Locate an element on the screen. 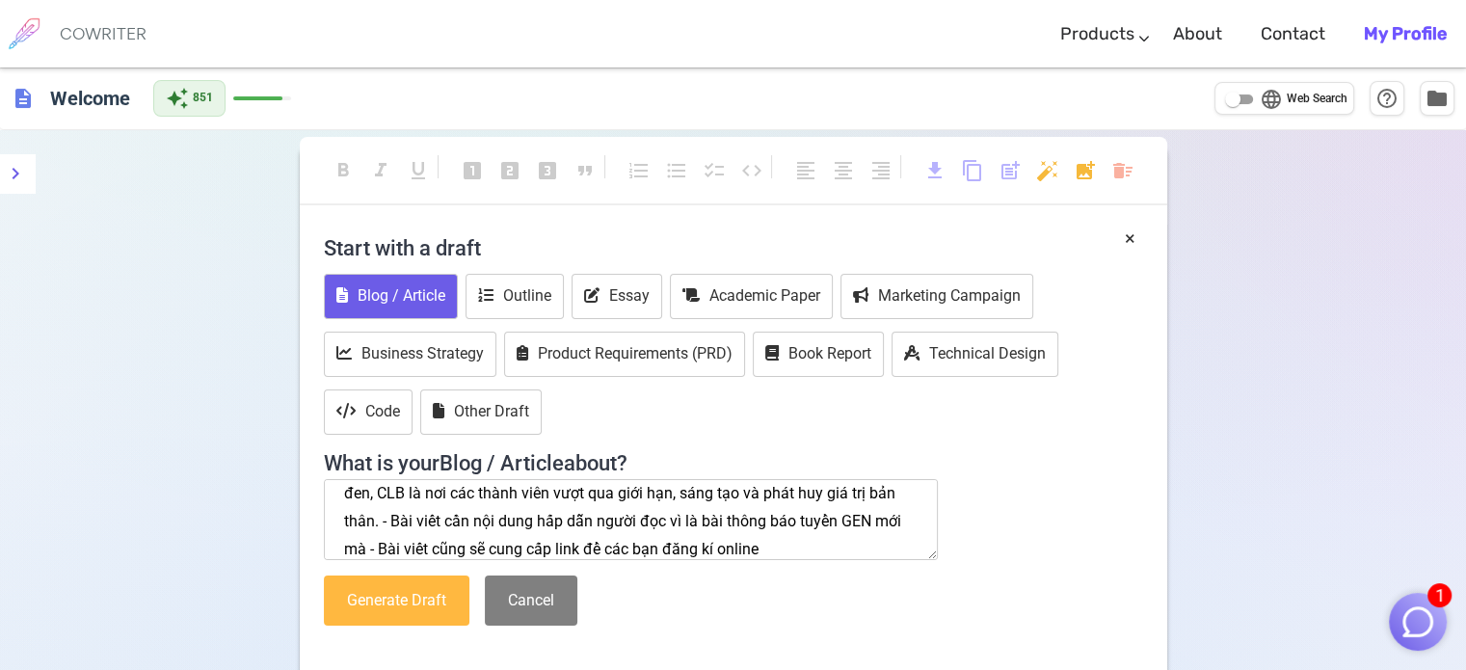  span: format_bold is located at coordinates (343, 171).